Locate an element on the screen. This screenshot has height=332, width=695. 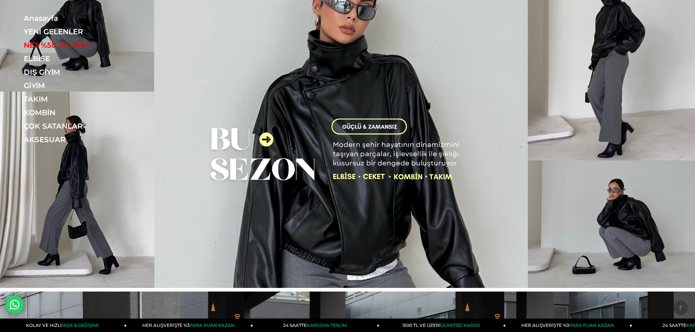
a: 1500 TL VE ÜZERİÜCRETSİZ KARGO is located at coordinates (443, 325).